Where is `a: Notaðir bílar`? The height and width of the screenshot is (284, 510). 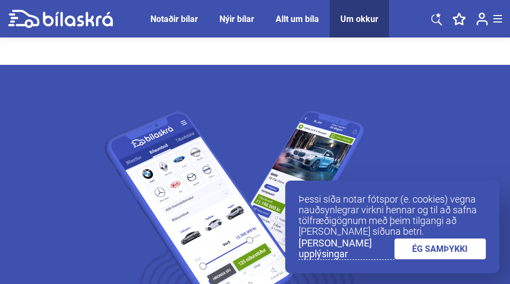
a: Notaðir bílar is located at coordinates (174, 19).